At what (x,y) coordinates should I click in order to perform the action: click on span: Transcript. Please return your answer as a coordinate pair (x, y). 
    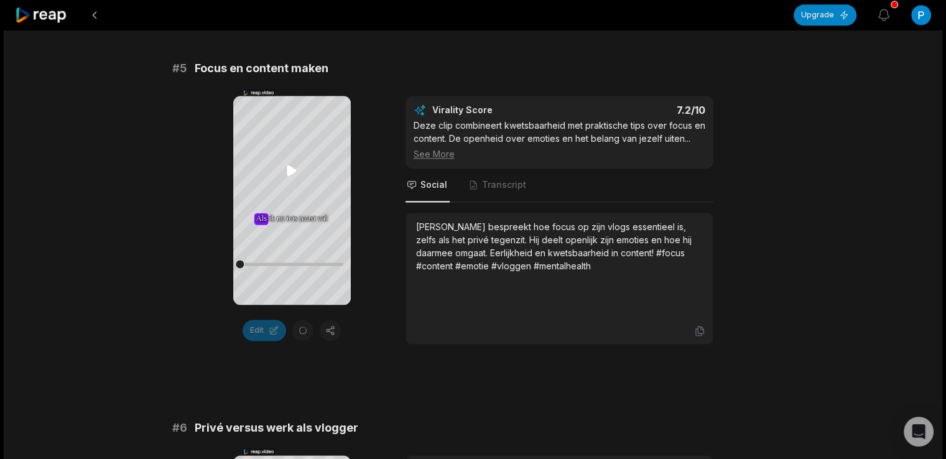
    Looking at the image, I should click on (504, 185).